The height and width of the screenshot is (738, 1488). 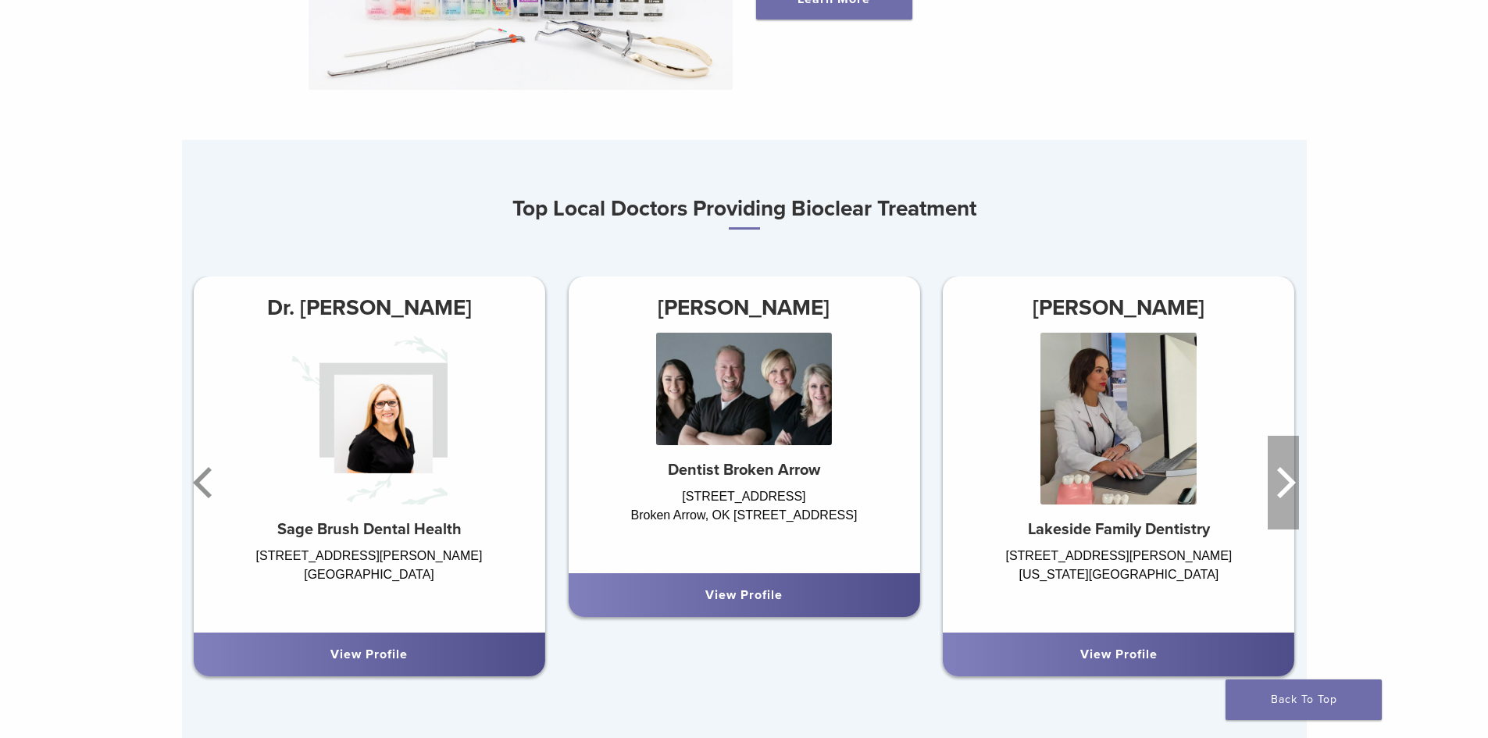 I want to click on a: Back To Top, so click(x=1304, y=700).